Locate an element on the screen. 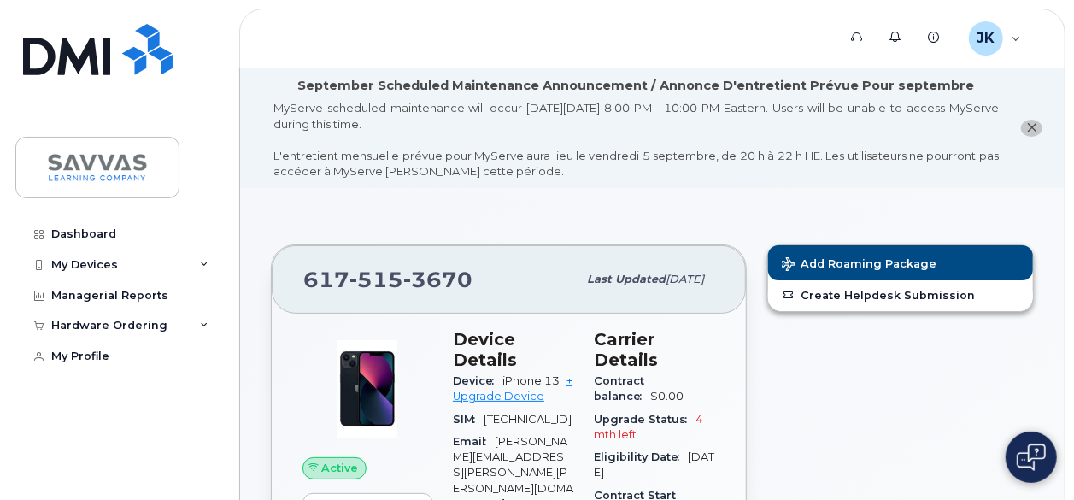 The image size is (1074, 500). span: iPhone 13 is located at coordinates (531, 380).